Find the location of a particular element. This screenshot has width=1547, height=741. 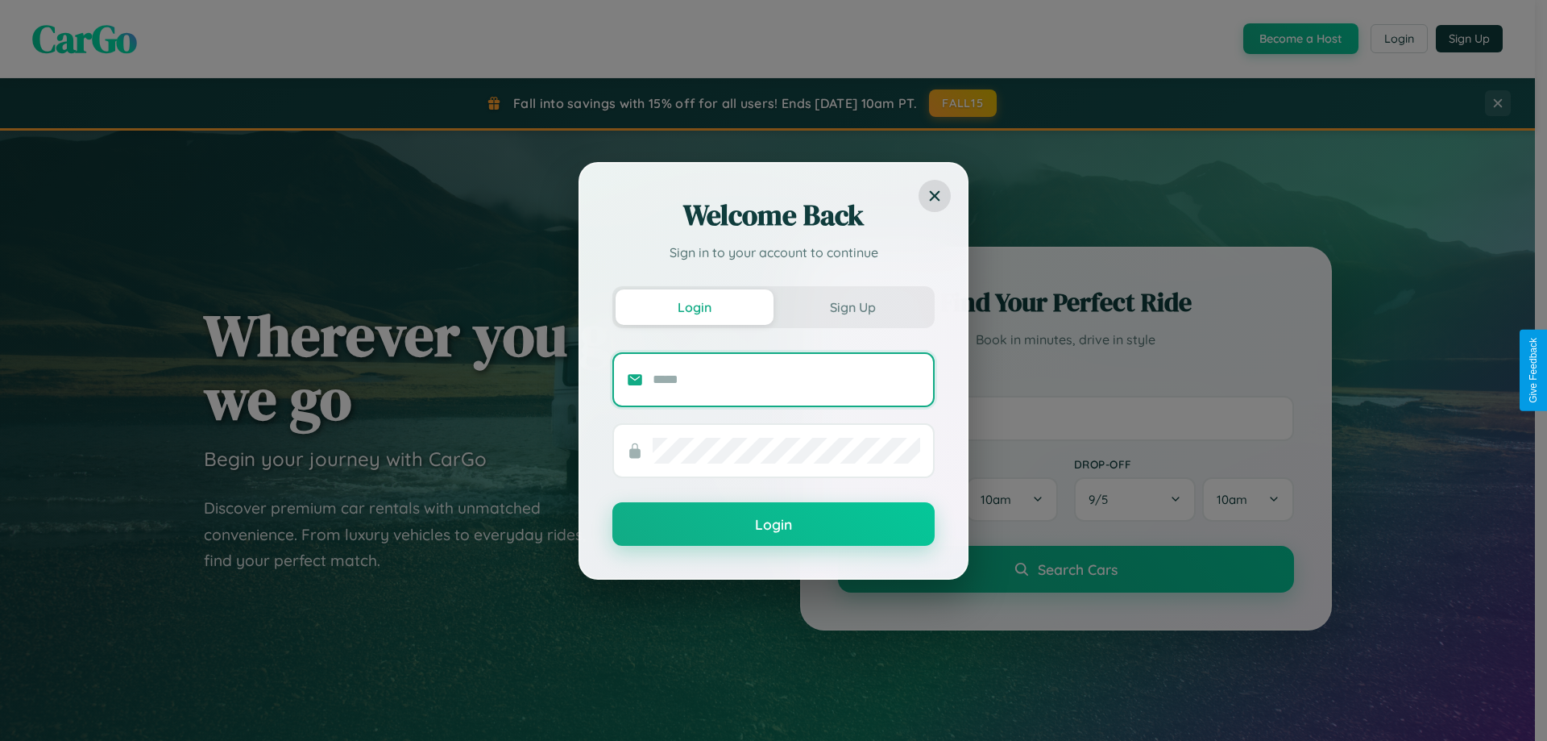

p: Sign in to your account to continue is located at coordinates (774, 252).